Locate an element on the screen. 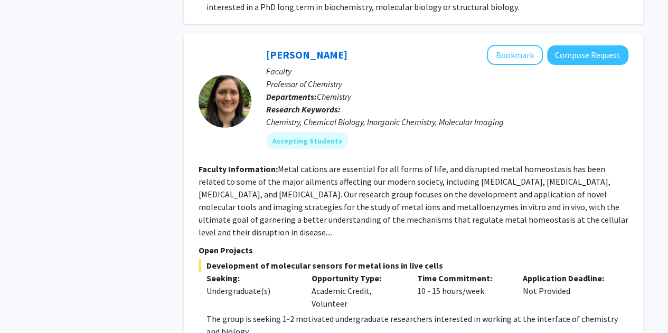  div: Chemistry, Chemical Biology, Inorganic Chemistry, Molecular Imaging is located at coordinates (448, 122).